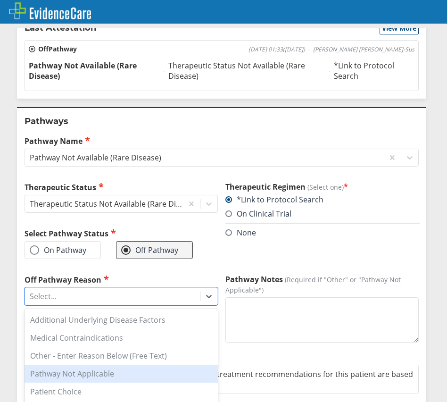  What do you see at coordinates (121, 391) in the screenshot?
I see `div: Patient Choice` at bounding box center [121, 391].